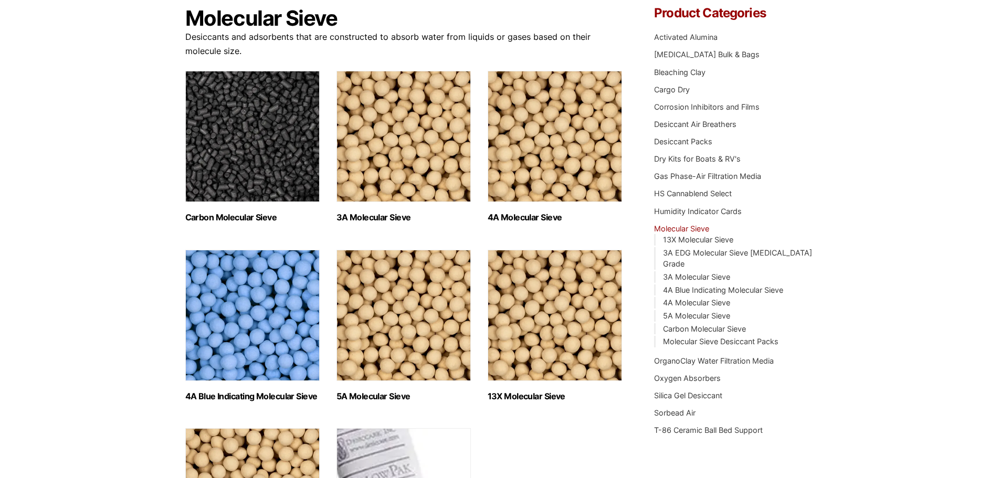  Describe the element at coordinates (555, 326) in the screenshot. I see `a: Visit product category 13X Molecular Sieve` at that location.